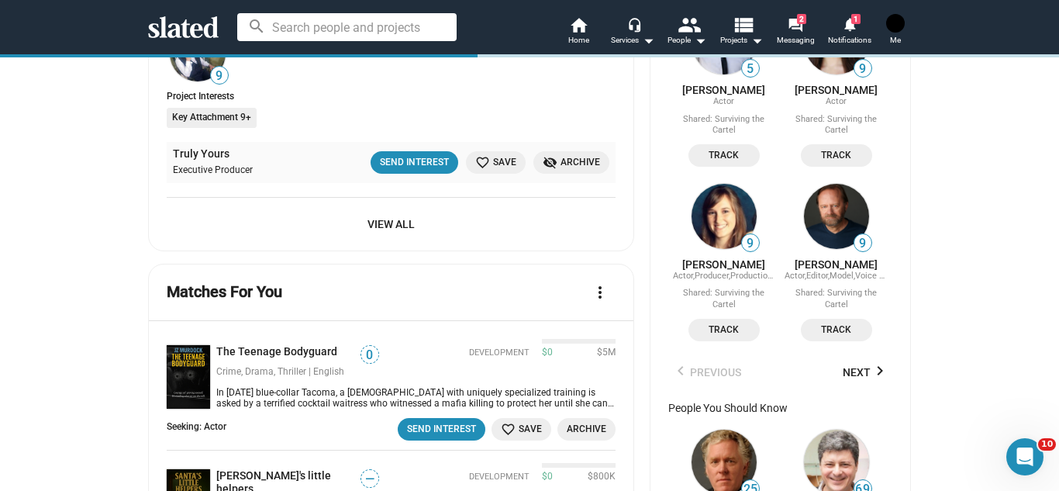  I want to click on mat-icon: view_list, so click(743, 24).